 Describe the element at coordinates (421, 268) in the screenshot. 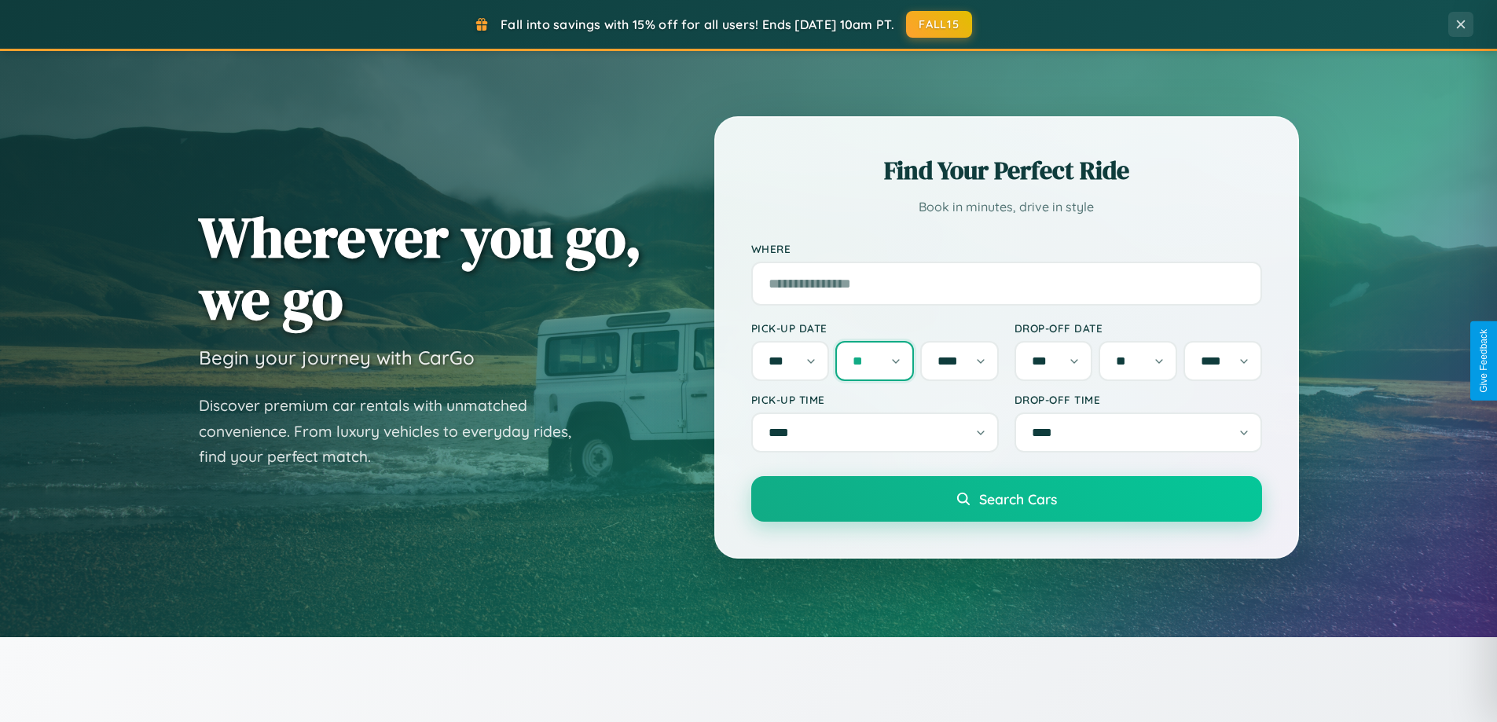

I see `h1: Wherever you go, we go` at that location.